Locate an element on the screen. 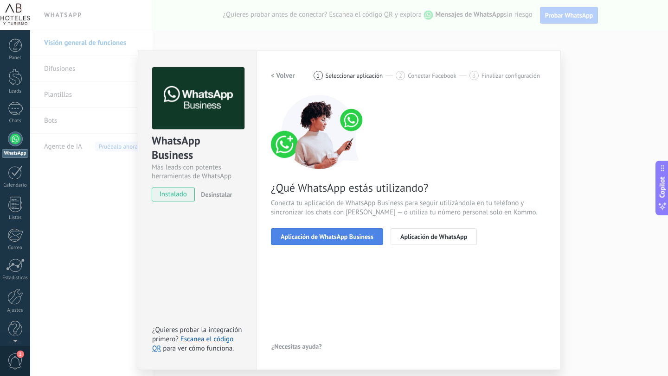  span: Copilot is located at coordinates (662, 188).